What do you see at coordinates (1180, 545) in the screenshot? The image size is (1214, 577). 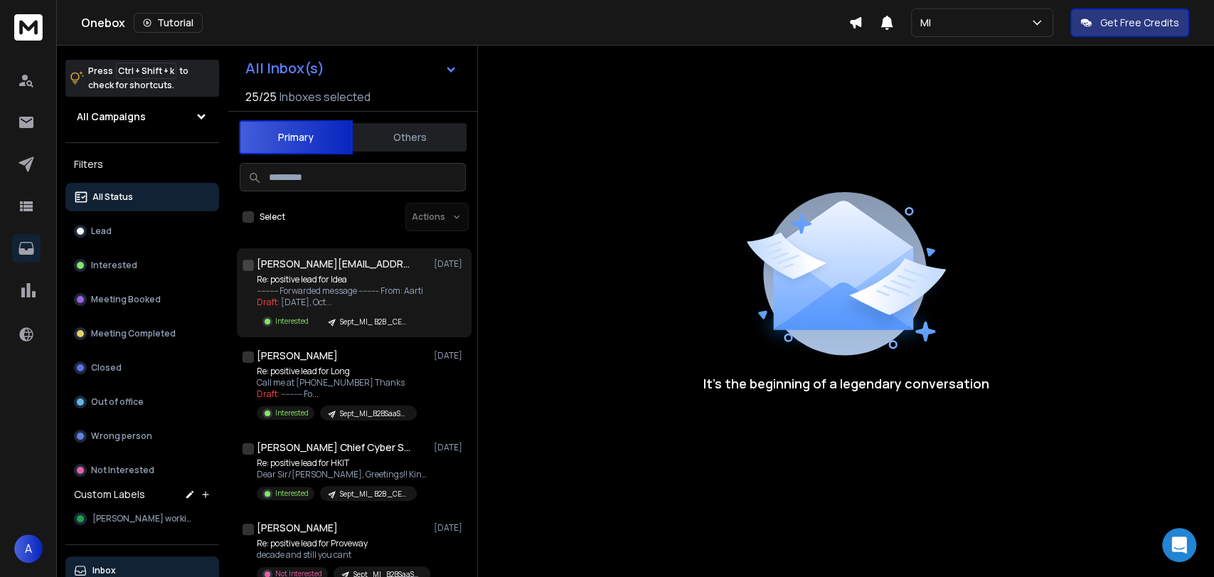 I see `div: Open Intercom Messenger` at bounding box center [1180, 545].